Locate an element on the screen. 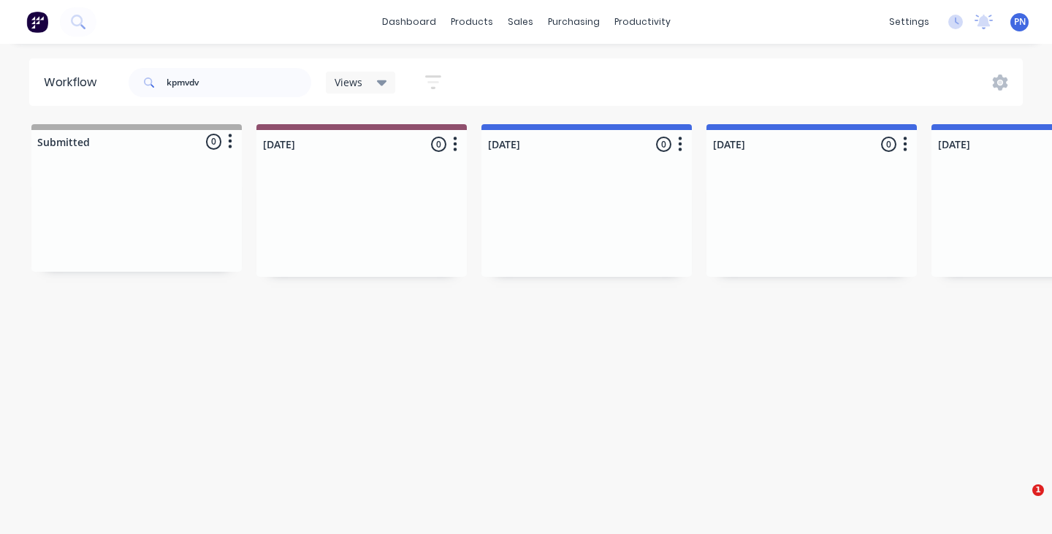  div: products is located at coordinates (472, 22).